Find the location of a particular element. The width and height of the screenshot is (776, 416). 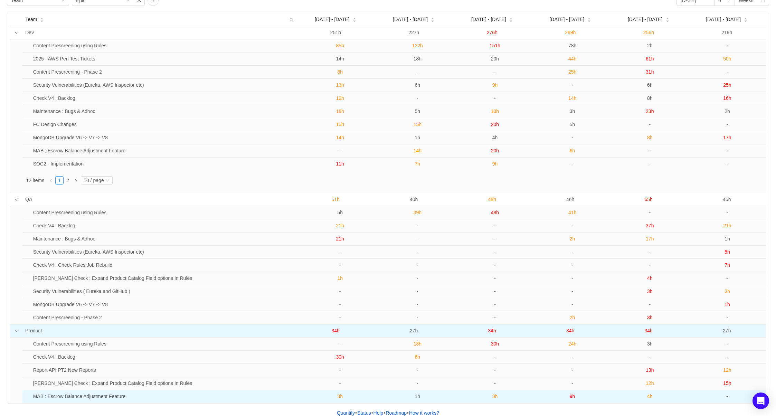

span: 50h is located at coordinates (727, 59).